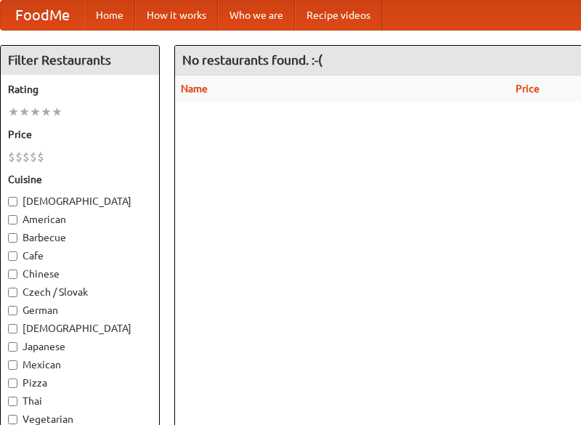 This screenshot has width=581, height=425. I want to click on label: Mexican, so click(80, 365).